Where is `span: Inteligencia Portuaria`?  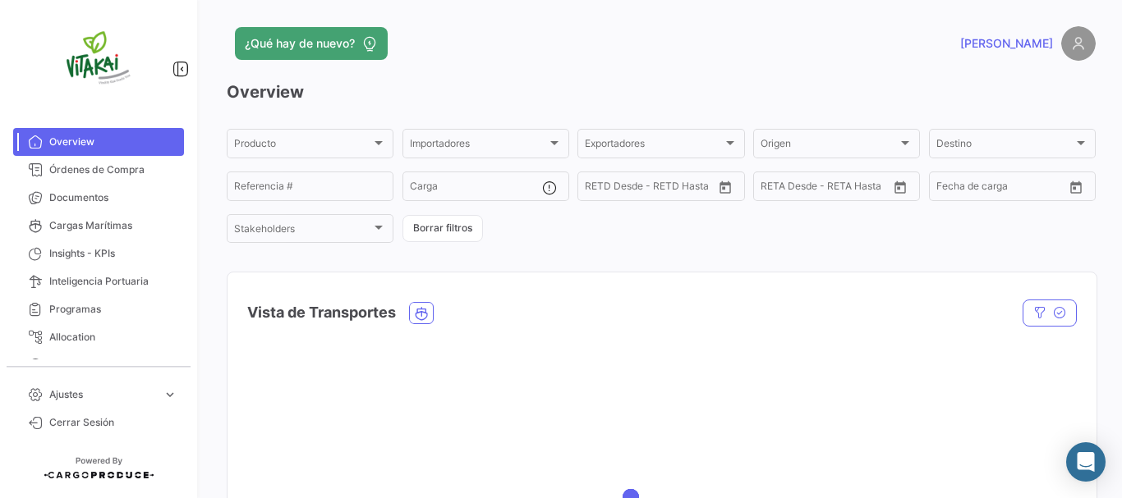
span: Inteligencia Portuaria is located at coordinates (113, 282).